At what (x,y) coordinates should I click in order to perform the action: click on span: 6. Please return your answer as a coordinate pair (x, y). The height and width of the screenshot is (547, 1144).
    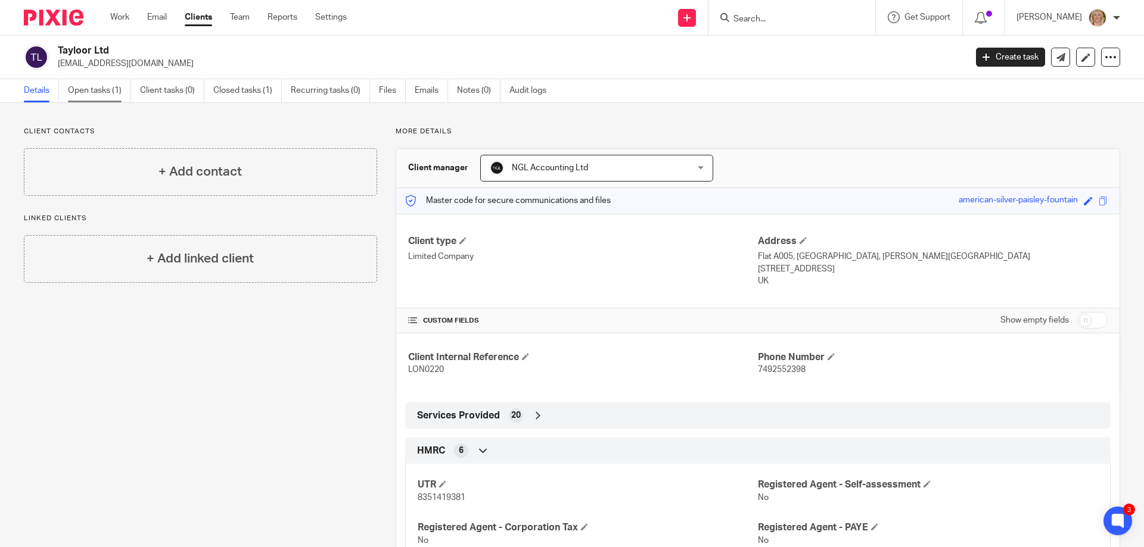
    Looking at the image, I should click on (461, 451).